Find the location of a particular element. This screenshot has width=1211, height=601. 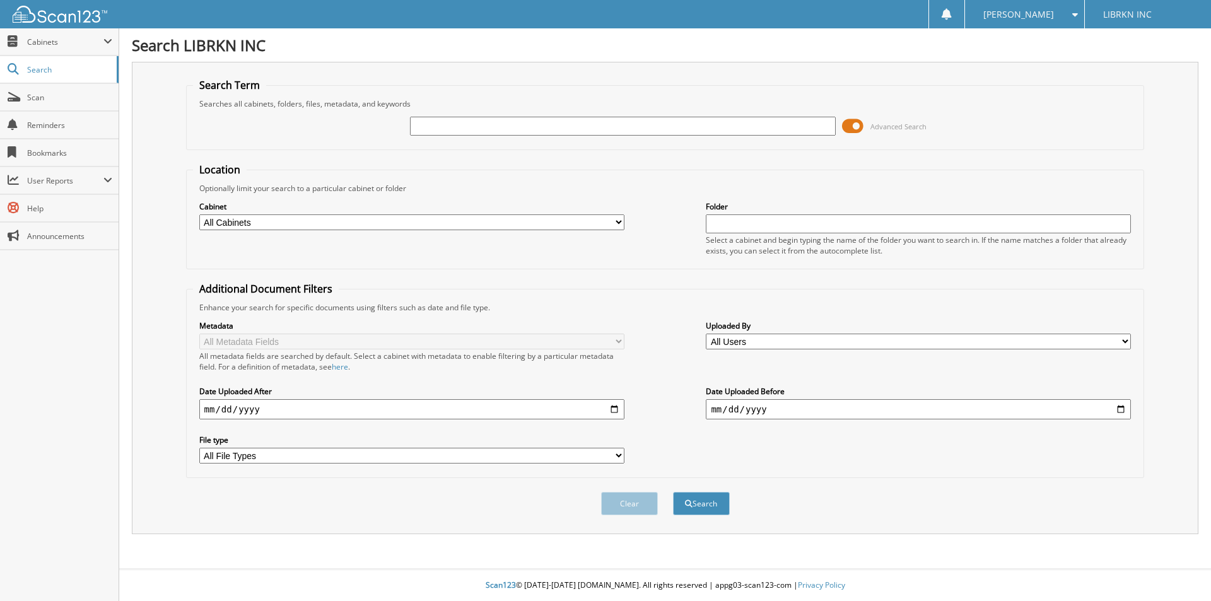

div: Searches all cabinets, folders, files, metadata, and keywords is located at coordinates (666, 103).